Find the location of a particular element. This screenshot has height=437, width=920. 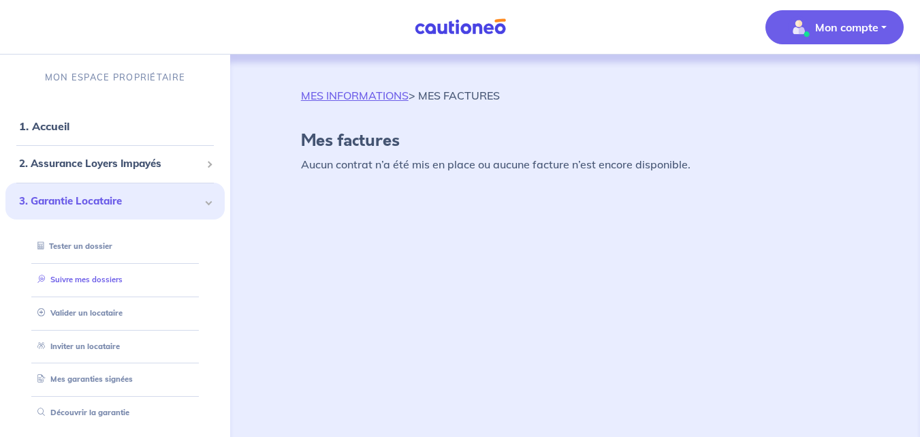

a: Valider un locataire is located at coordinates (77, 313).